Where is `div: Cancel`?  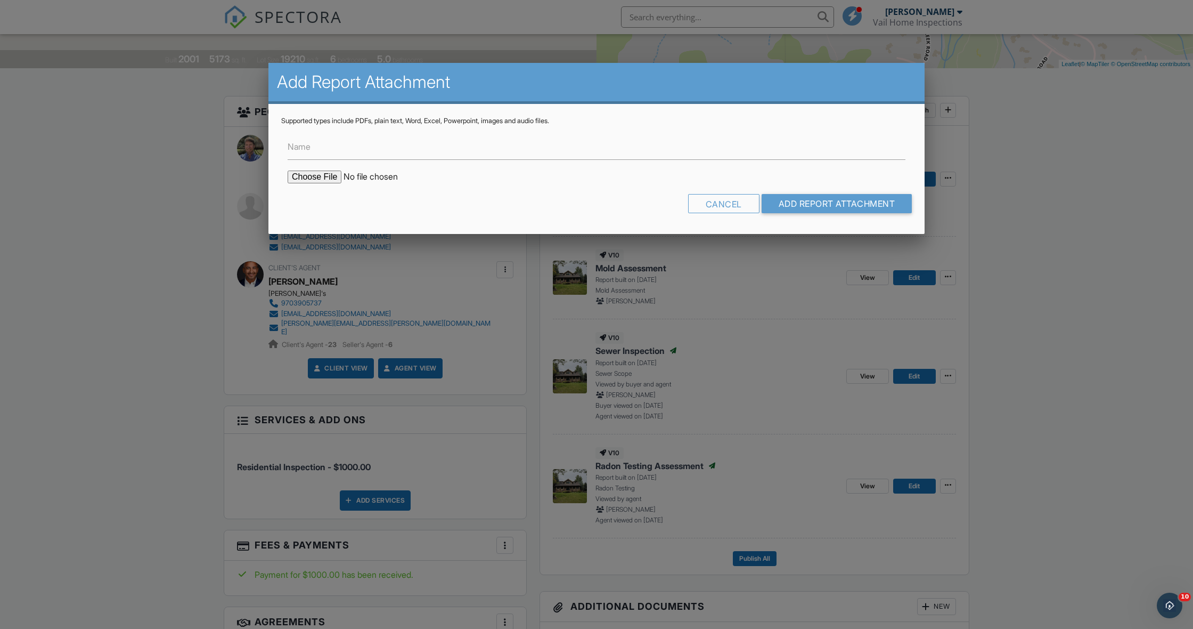
div: Cancel is located at coordinates (724, 203).